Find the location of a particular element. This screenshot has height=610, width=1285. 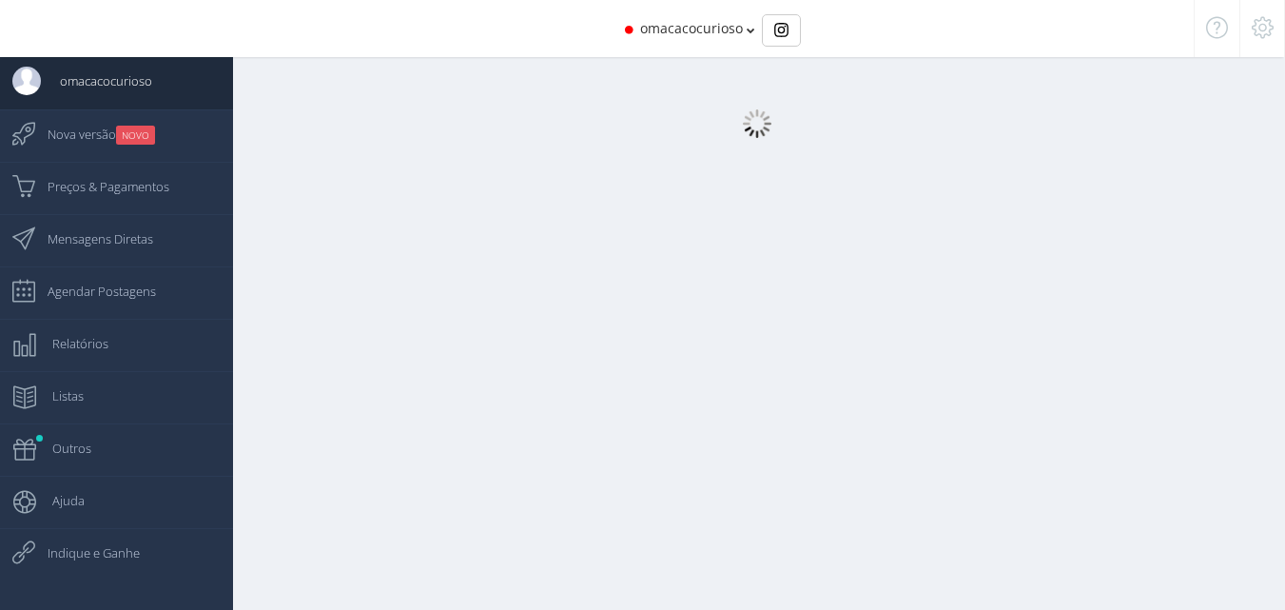

span: Preços & Pagamentos is located at coordinates (99, 186).